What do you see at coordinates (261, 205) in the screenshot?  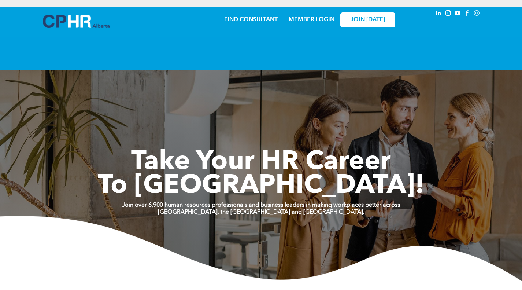 I see `strong: Join over 6,900 human resources professionals and business leaders in making workplaces better ac...` at bounding box center [261, 205].